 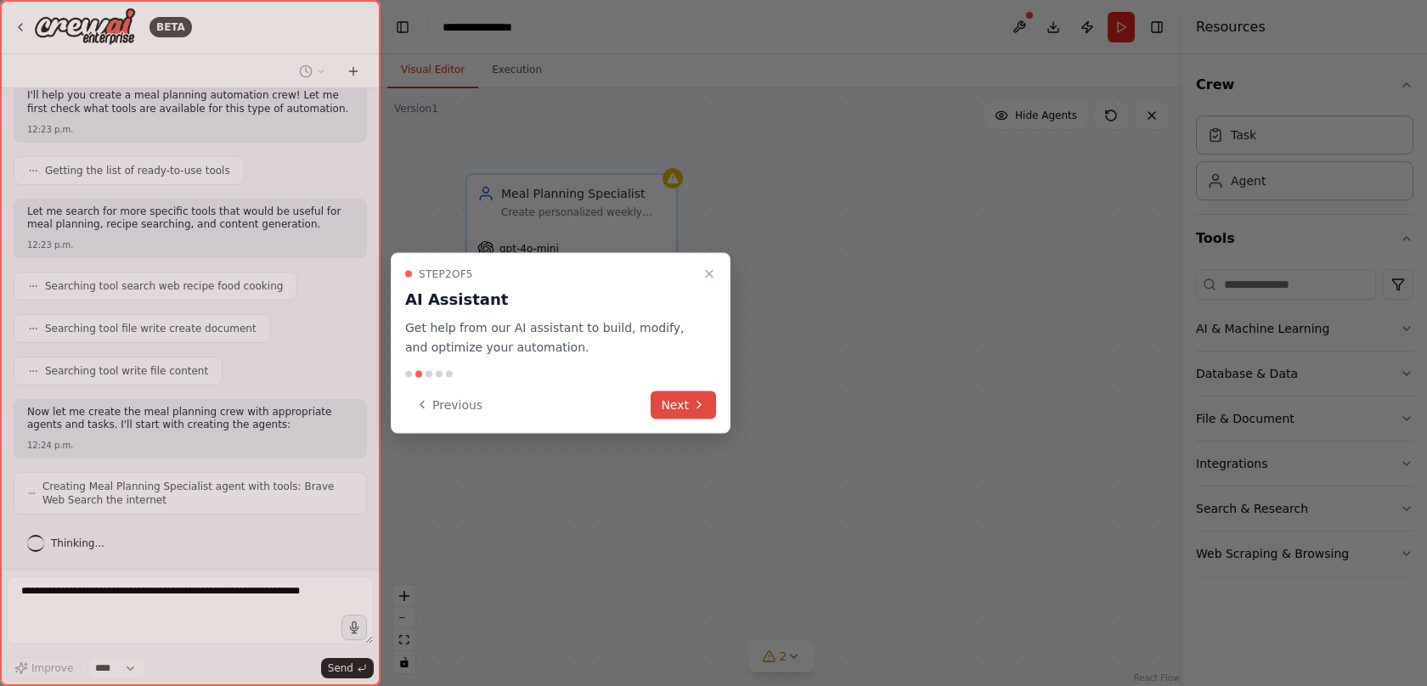 I want to click on span: Step 2 of 5, so click(x=446, y=274).